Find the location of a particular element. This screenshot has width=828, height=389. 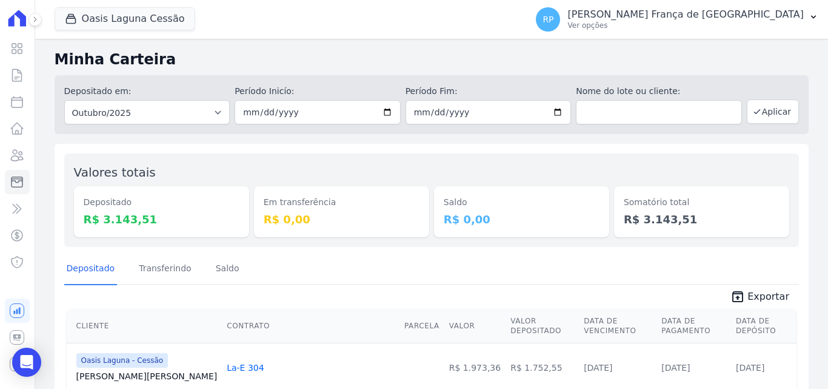

p: Ver opções is located at coordinates (686, 25).